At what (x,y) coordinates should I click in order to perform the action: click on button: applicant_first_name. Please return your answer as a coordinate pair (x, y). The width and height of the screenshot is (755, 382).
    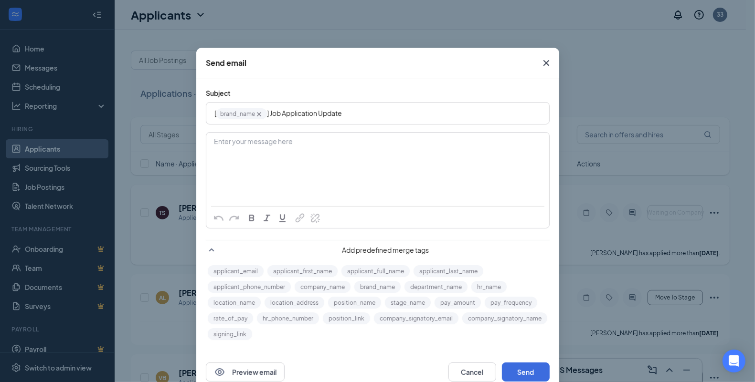
    Looking at the image, I should click on (302, 271).